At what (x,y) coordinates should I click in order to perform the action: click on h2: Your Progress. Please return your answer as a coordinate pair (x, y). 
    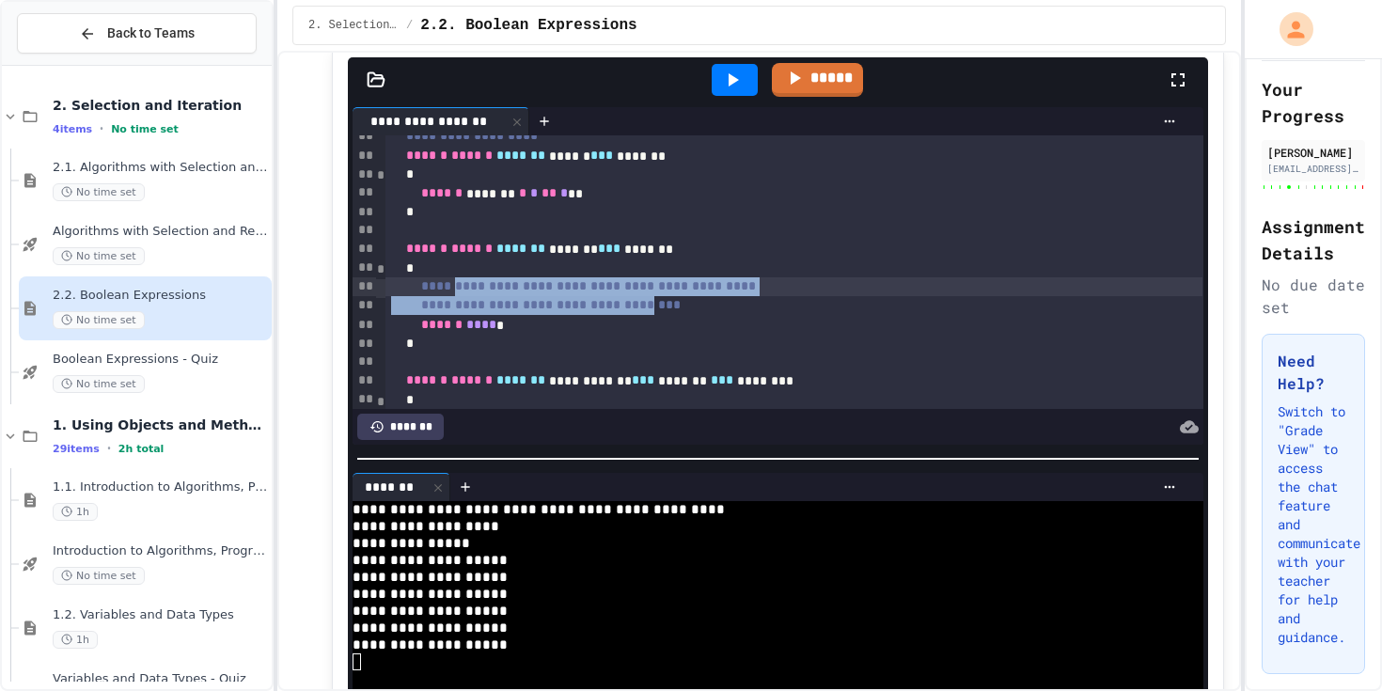
    Looking at the image, I should click on (1313, 102).